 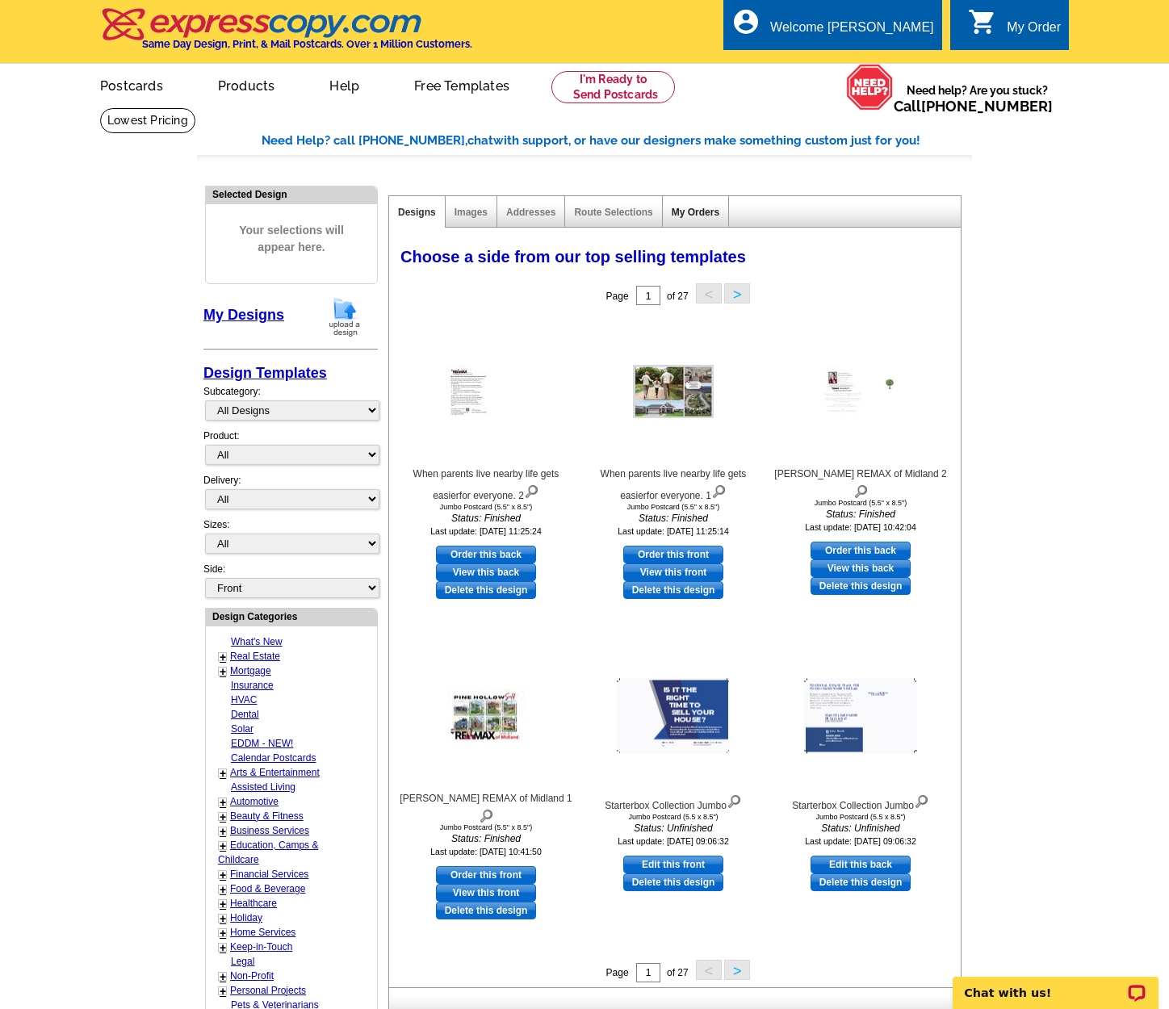 I want to click on img: Christina Reimer REMAX of Midland 1, so click(x=486, y=716).